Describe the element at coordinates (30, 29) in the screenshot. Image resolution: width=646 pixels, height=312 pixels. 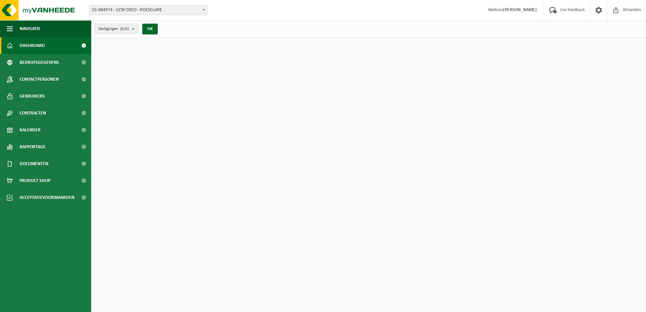
I see `span: Navigatie` at that location.